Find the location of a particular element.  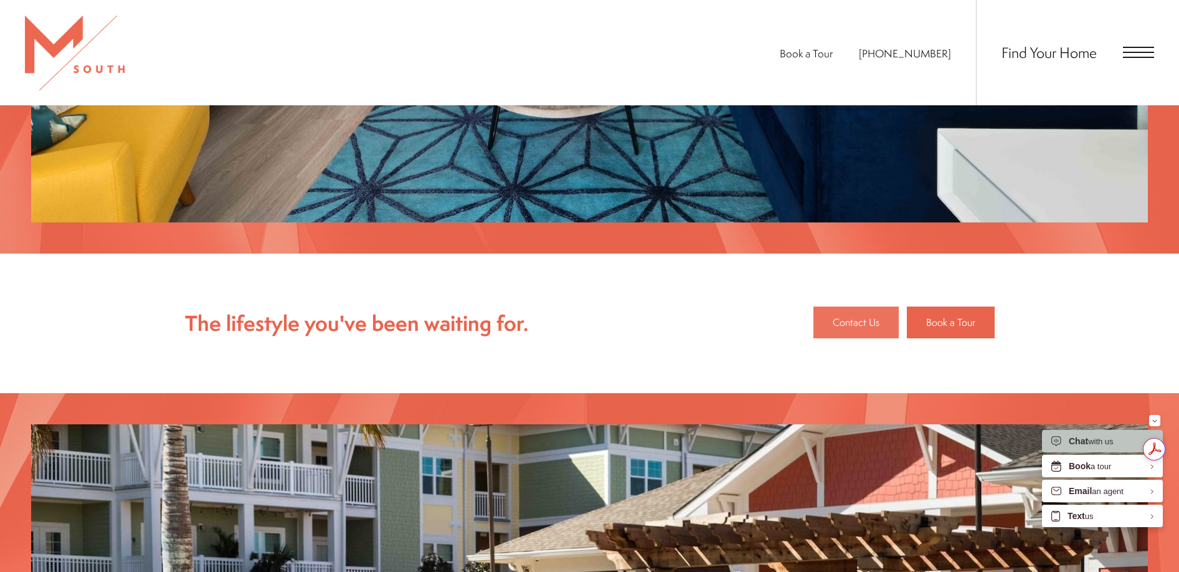

span: Contact Us is located at coordinates (856, 323).